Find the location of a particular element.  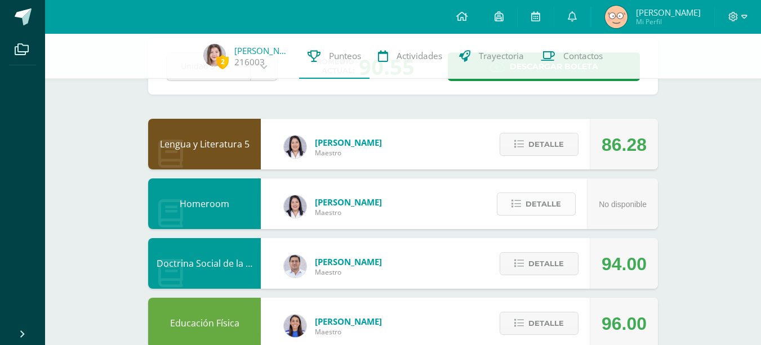

a: 216003 is located at coordinates (249, 62).